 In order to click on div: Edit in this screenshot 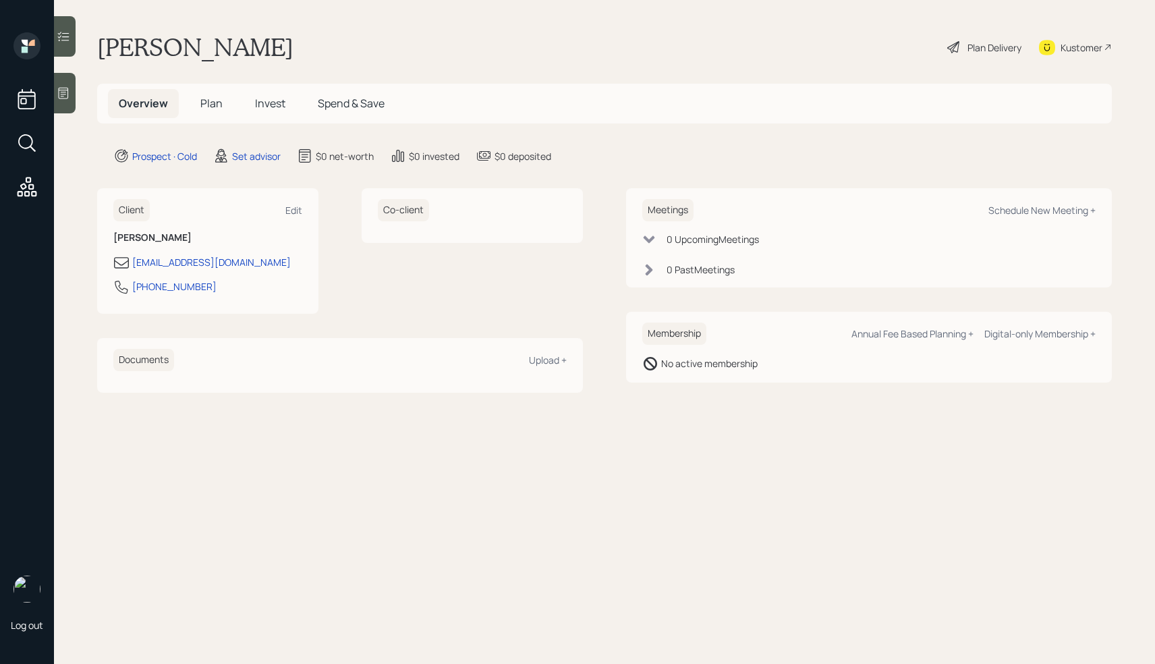, I will do `click(294, 210)`.